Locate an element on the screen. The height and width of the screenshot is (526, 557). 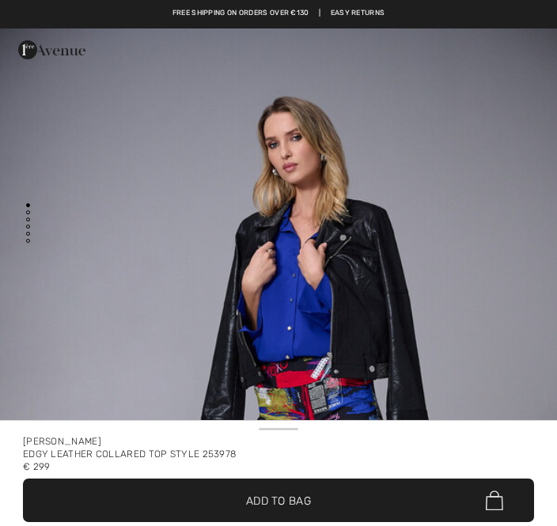
a: 1ère Avenue is located at coordinates (51, 49).